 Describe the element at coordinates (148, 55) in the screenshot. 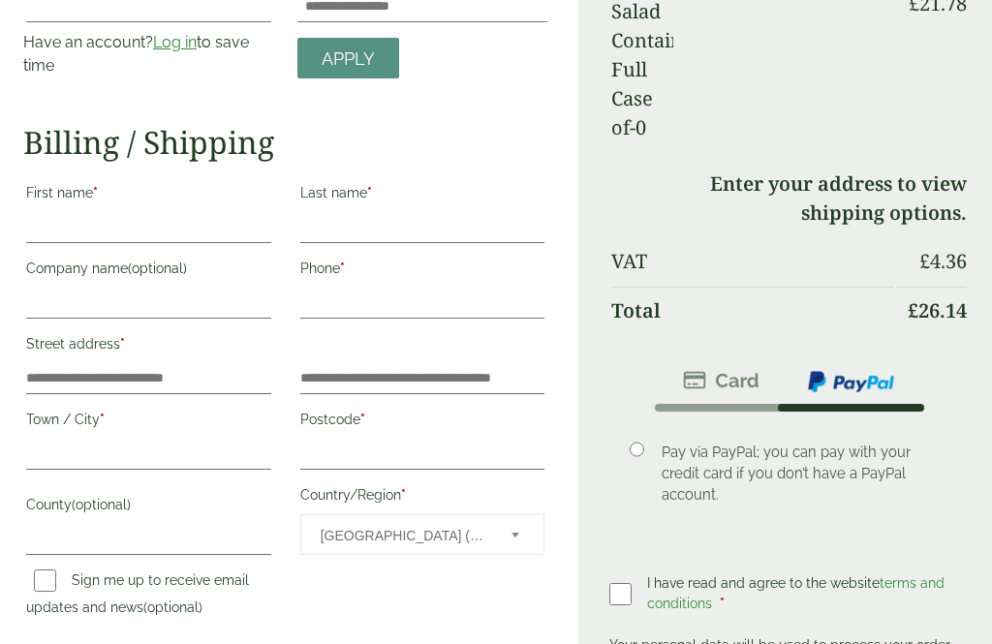

I see `p: Have an account? to save time` at that location.